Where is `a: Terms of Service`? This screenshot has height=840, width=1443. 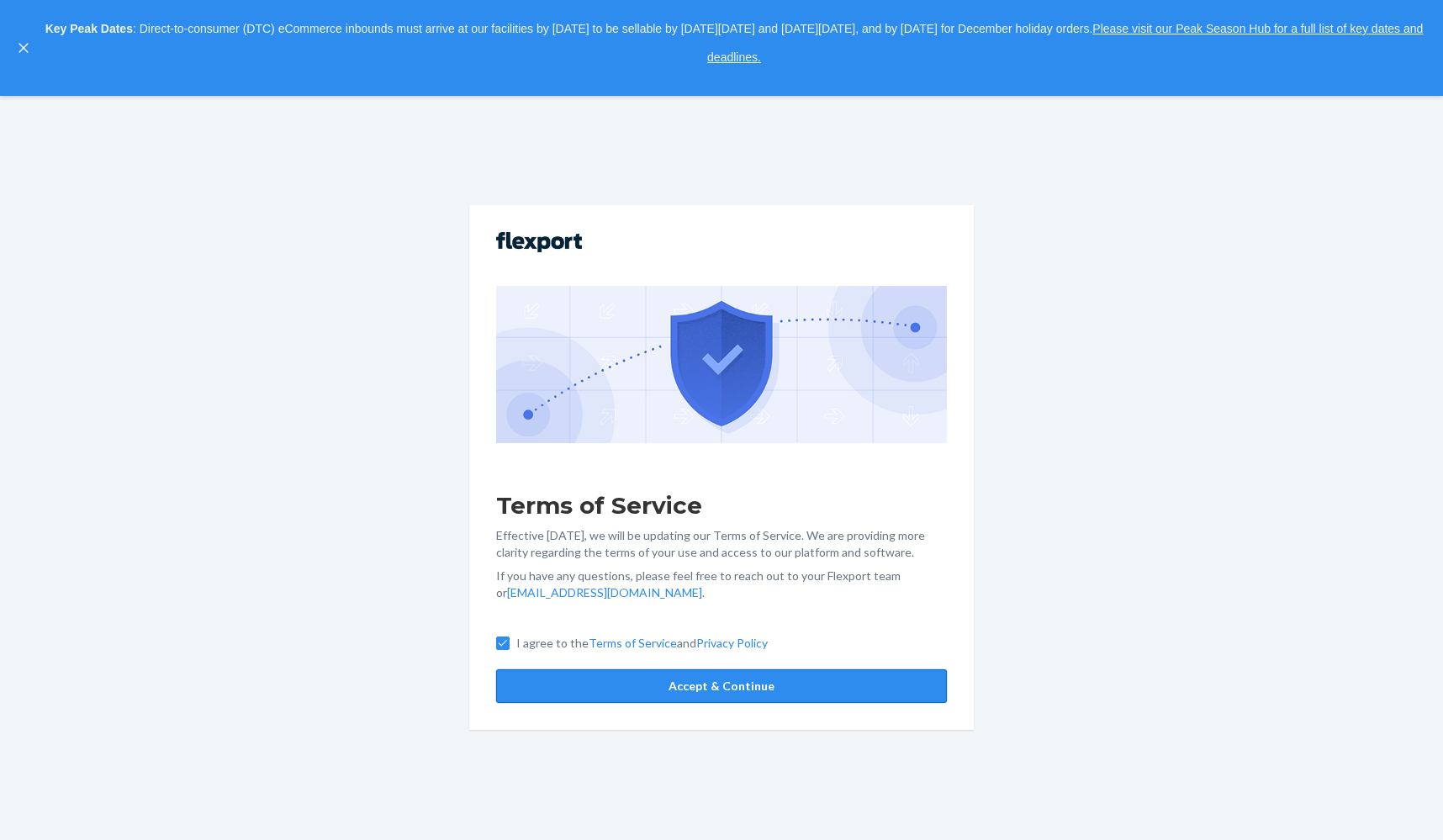
a: Terms of Service is located at coordinates (633, 643).